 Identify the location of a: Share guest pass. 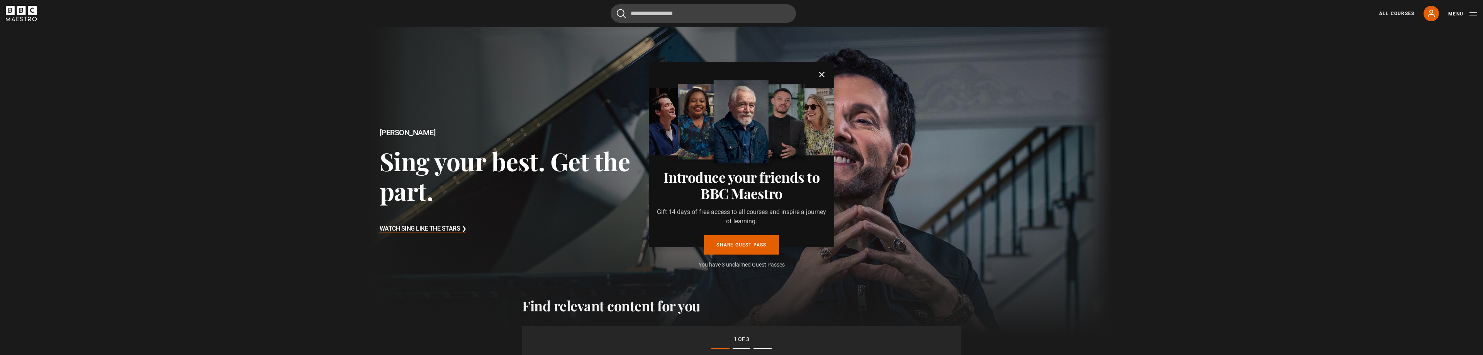
(741, 245).